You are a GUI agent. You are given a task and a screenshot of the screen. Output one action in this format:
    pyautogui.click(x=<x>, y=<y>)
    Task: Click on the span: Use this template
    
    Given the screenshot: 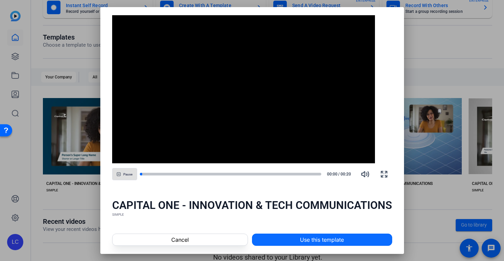 What is the action you would take?
    pyautogui.click(x=322, y=240)
    